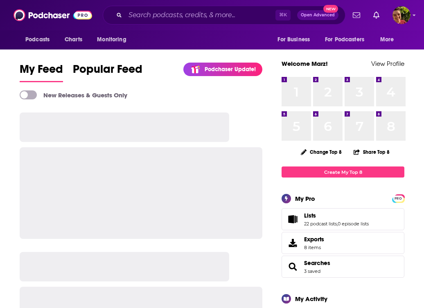 This screenshot has height=308, width=424. What do you see at coordinates (314, 248) in the screenshot?
I see `span: 8 items` at bounding box center [314, 248].